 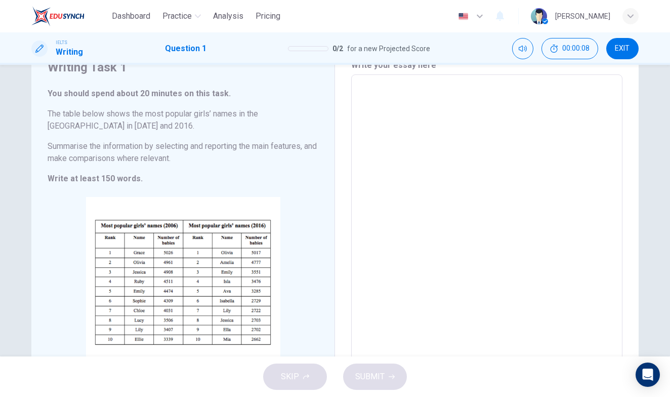 What do you see at coordinates (228, 16) in the screenshot?
I see `span: Analysis` at bounding box center [228, 16].